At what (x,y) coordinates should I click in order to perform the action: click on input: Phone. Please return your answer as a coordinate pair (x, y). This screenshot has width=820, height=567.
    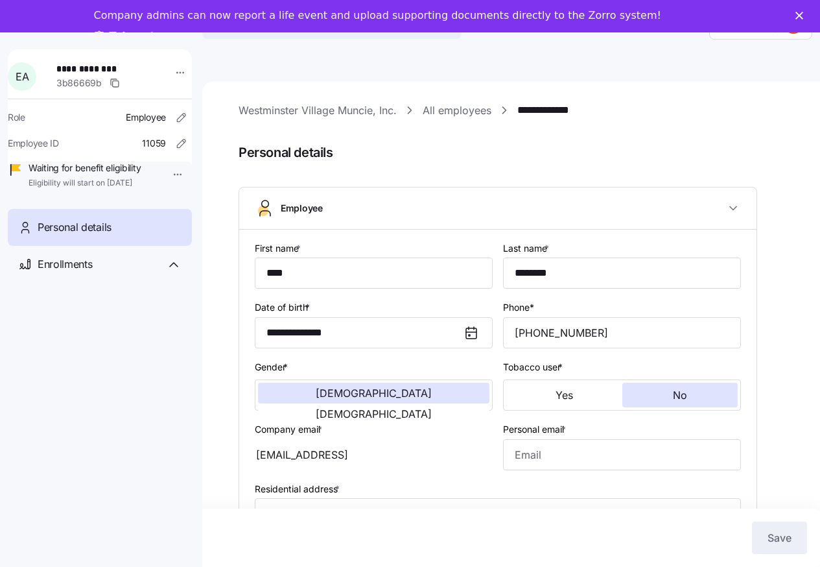
    Looking at the image, I should click on (622, 333).